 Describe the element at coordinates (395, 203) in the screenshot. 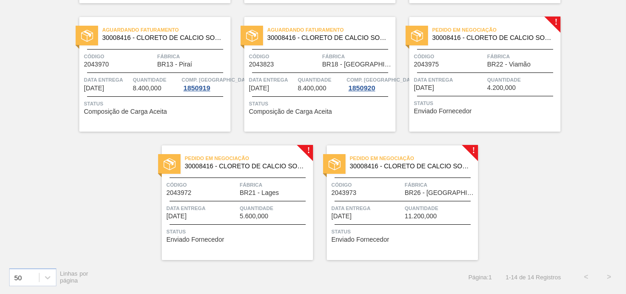

I see `a: !statusPedido em Negociação30008416 - CLORETO DE CALCIO SOLUCAO 40%Código2043973FábricaBR26 - [GE...` at that location.